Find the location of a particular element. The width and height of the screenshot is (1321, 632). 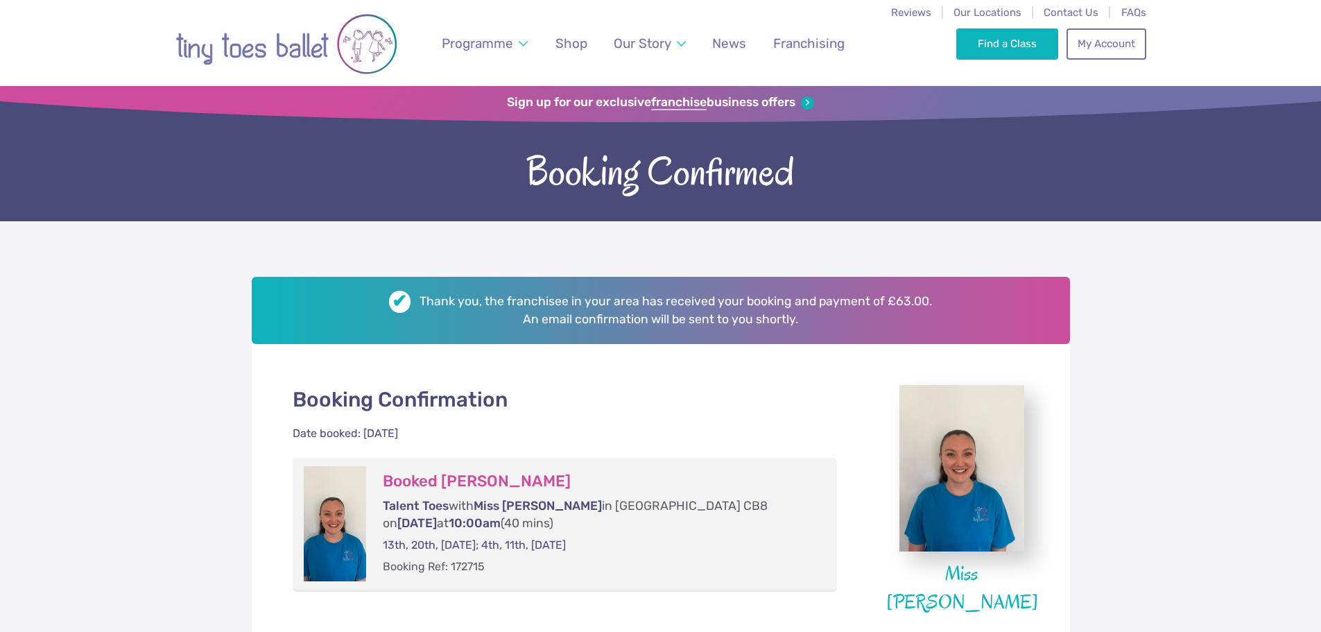

a: My Account is located at coordinates (1106, 44).